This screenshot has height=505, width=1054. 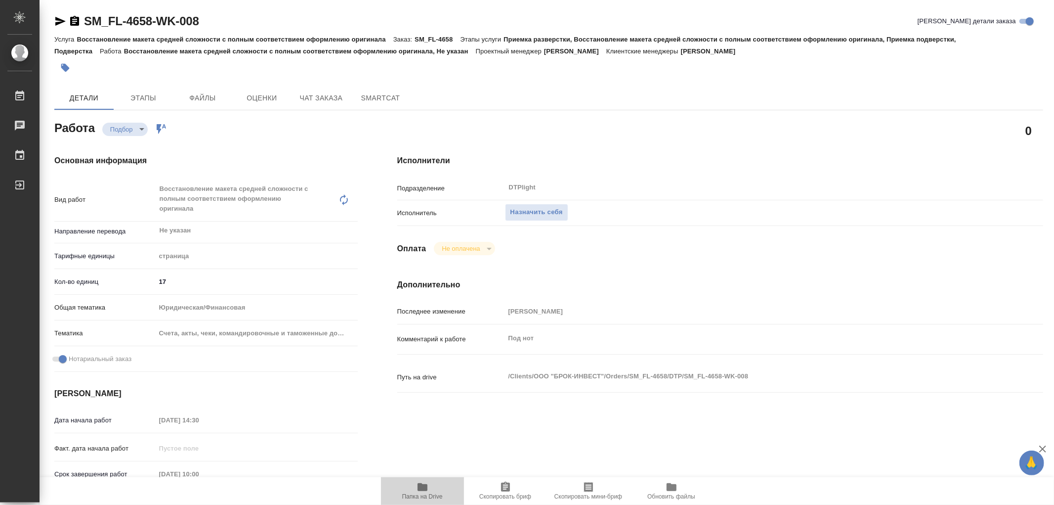 What do you see at coordinates (505, 45) in the screenshot?
I see `p: Приемка разверстки, Восстановление макета средней сложности с полным соответствием оформлению ори...` at bounding box center [505, 45].